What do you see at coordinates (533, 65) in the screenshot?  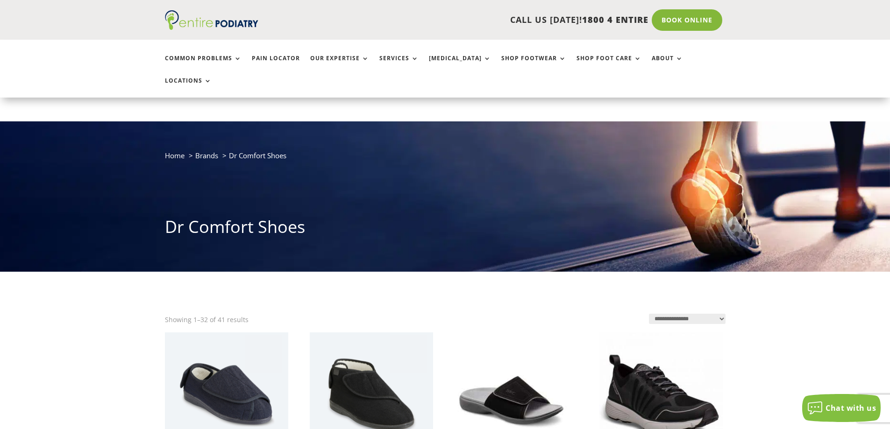 I see `a: Shop Footwear` at bounding box center [533, 65].